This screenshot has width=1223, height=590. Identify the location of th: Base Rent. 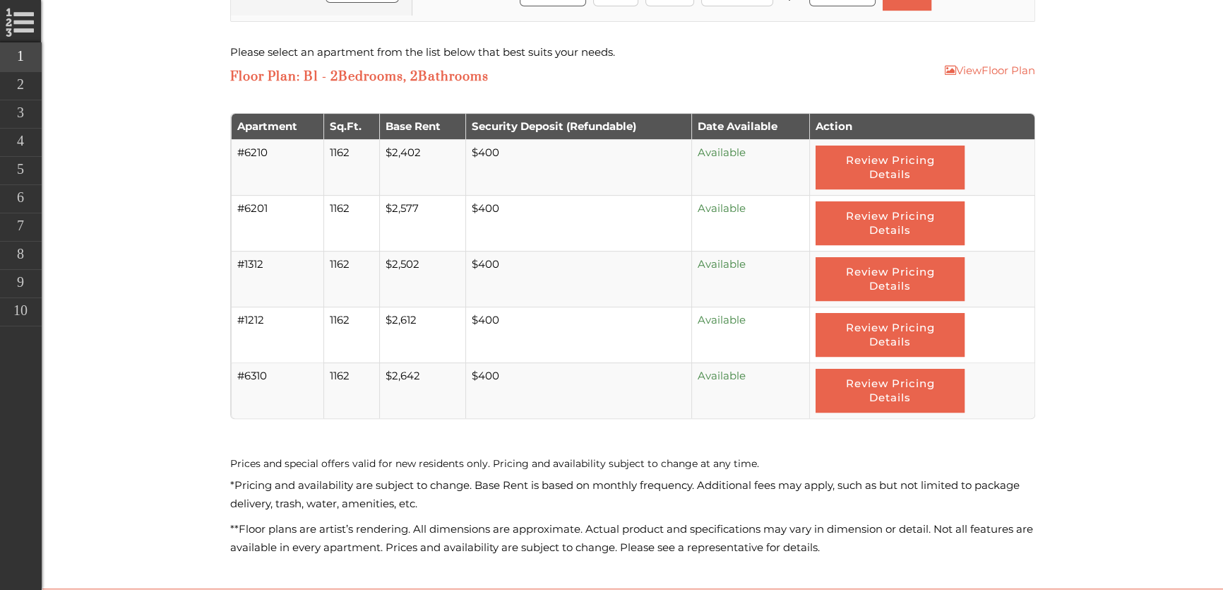
(422, 126).